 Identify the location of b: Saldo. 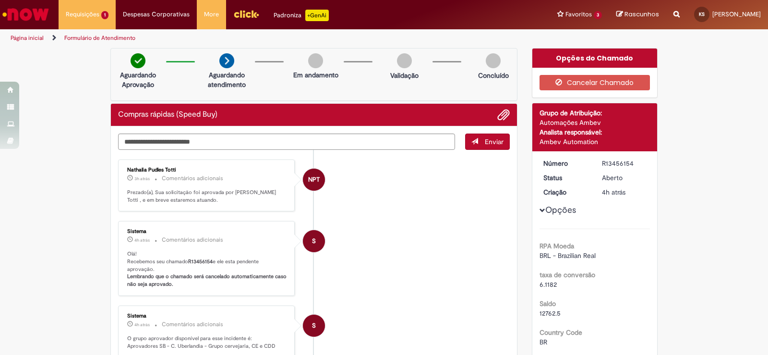
(548, 303).